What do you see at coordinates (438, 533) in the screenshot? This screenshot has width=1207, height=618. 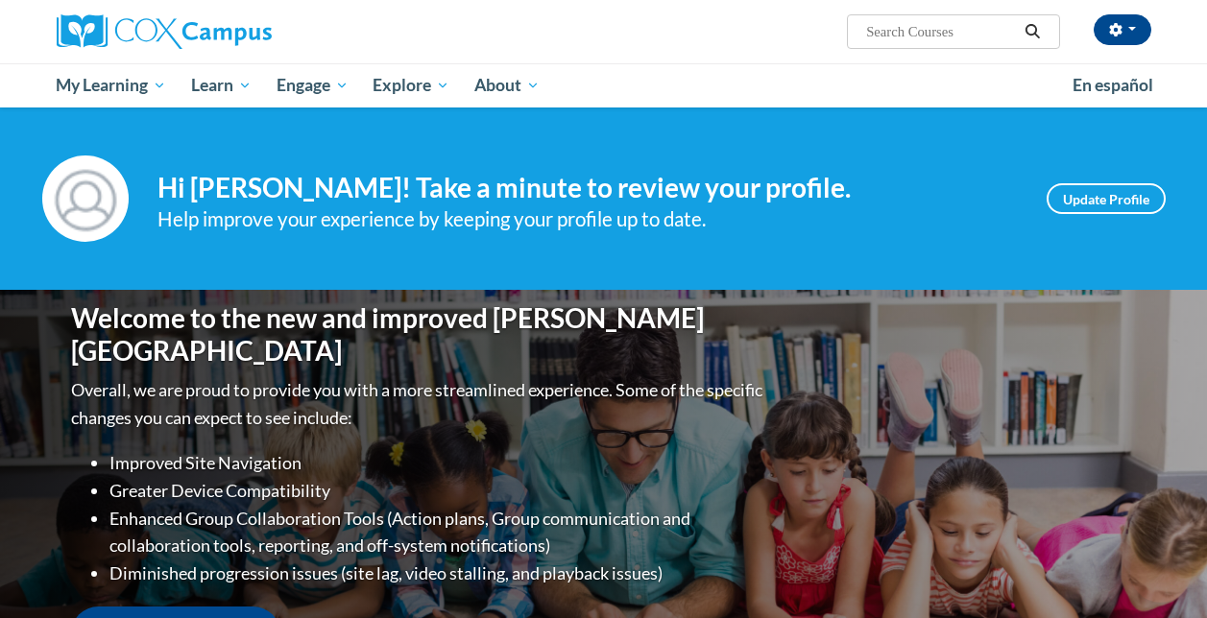 I see `li: Enhanced Group Collaboration Tools (Action plans, Group communication and collaboration tools, re...` at bounding box center [438, 533].